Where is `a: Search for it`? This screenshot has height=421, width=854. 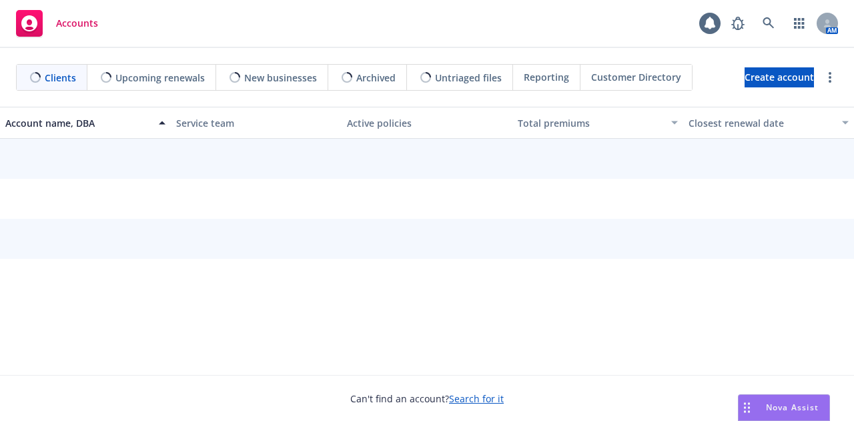 a: Search for it is located at coordinates (476, 398).